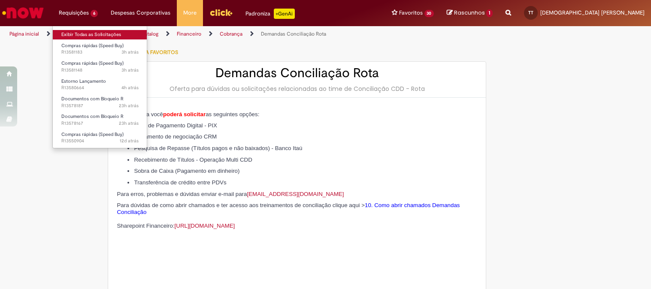  I want to click on time: 30/09/2025 12:08:48, so click(130, 52).